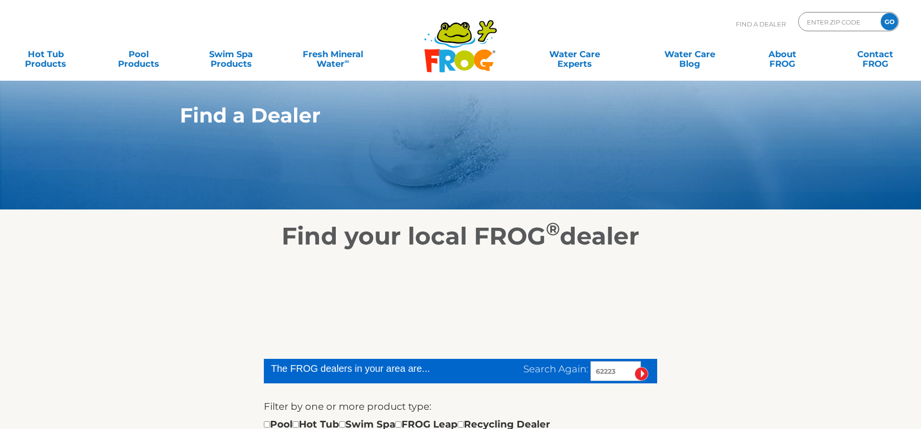 The height and width of the screenshot is (429, 921). Describe the element at coordinates (838, 22) in the screenshot. I see `input: Zip Code Form` at that location.